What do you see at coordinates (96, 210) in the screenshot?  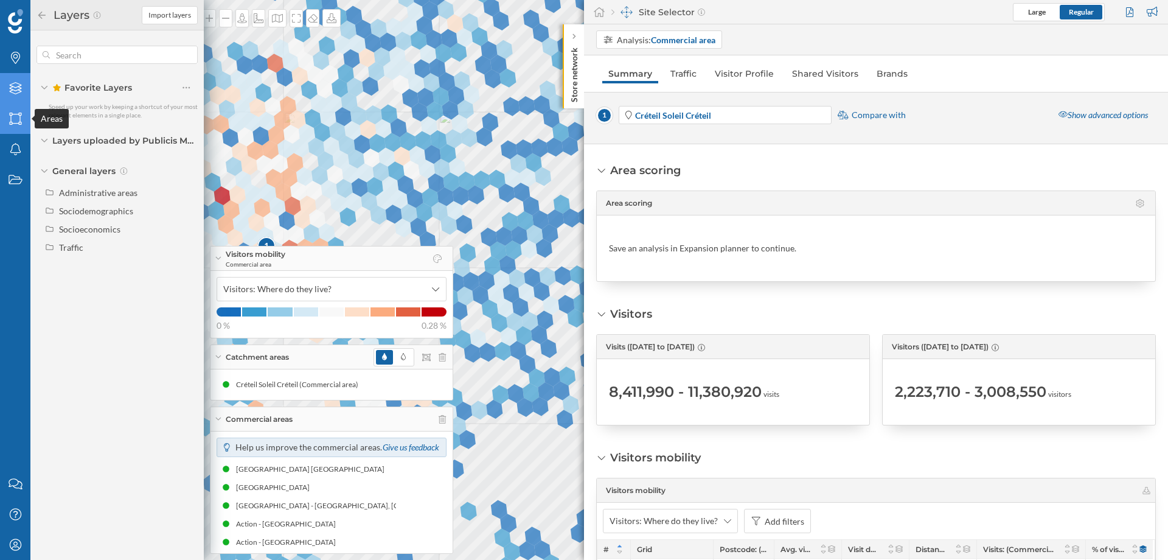 I see `div: Sociodemographics` at bounding box center [96, 210].